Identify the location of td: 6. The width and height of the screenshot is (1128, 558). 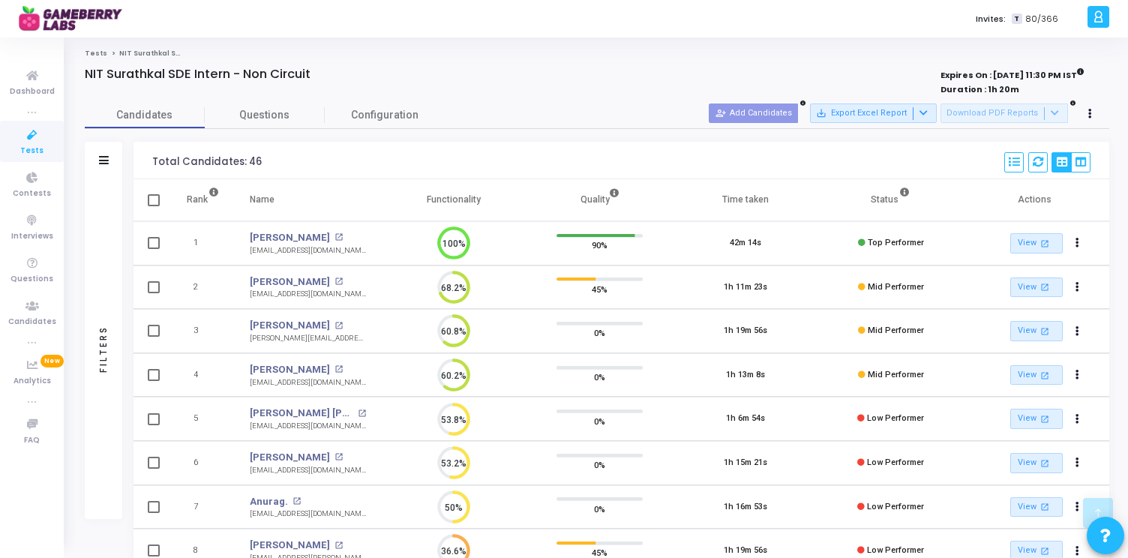
(202, 463).